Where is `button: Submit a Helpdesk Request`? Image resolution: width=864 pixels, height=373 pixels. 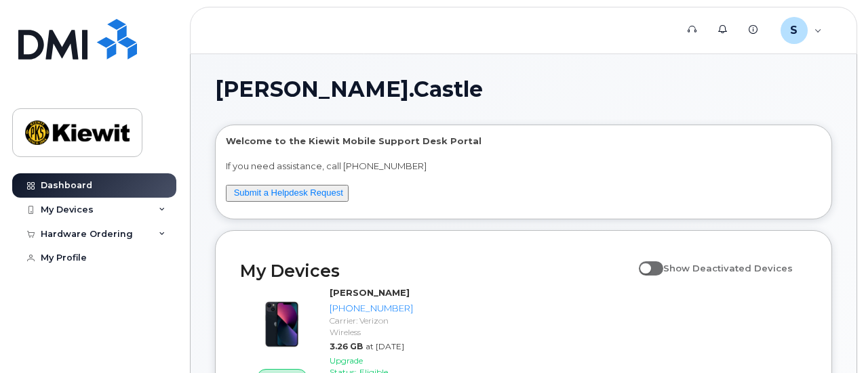
button: Submit a Helpdesk Request is located at coordinates (287, 193).